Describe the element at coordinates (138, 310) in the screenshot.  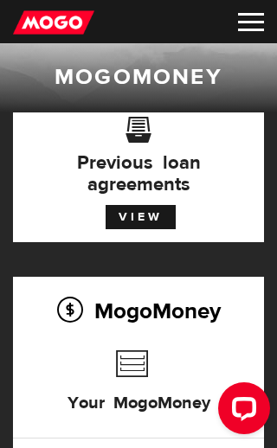
I see `h2: MogoMoney` at that location.